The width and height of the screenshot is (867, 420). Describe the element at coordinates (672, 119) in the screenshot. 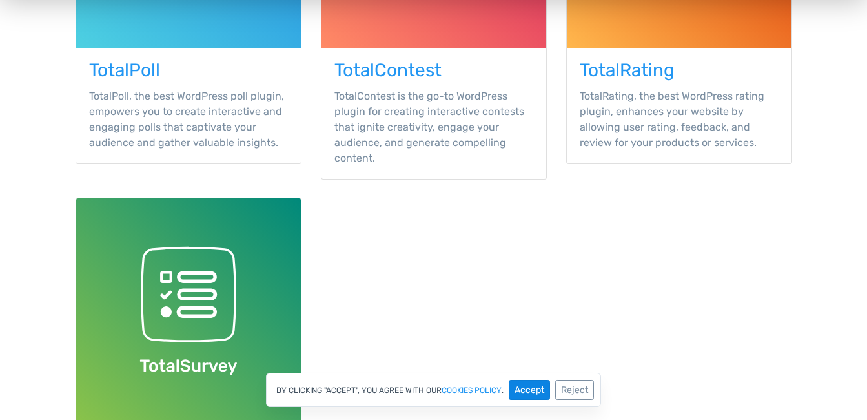

I see `span: TotalRating, the best WordPress rating plugin, enhances your website by allowing user rating, fee...` at that location.